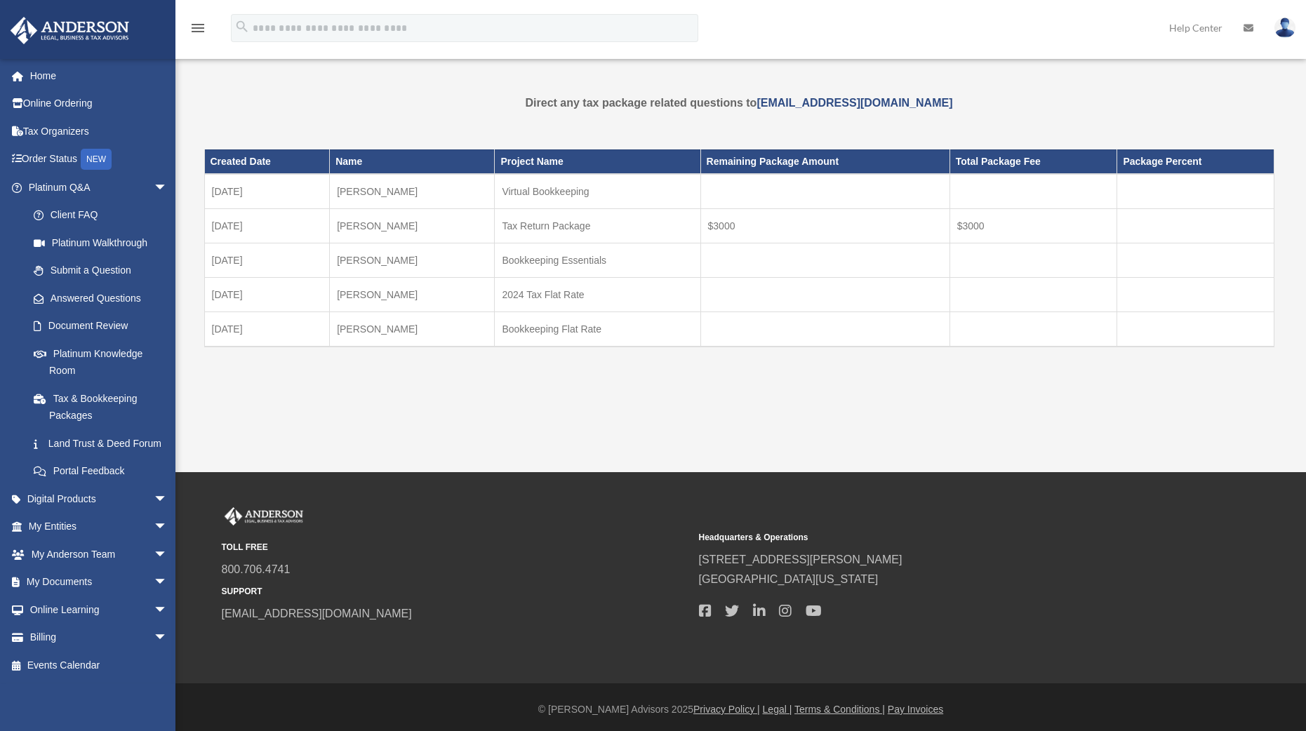 The width and height of the screenshot is (1306, 731). Describe the element at coordinates (455, 547) in the screenshot. I see `small: TOLL FREE` at that location.